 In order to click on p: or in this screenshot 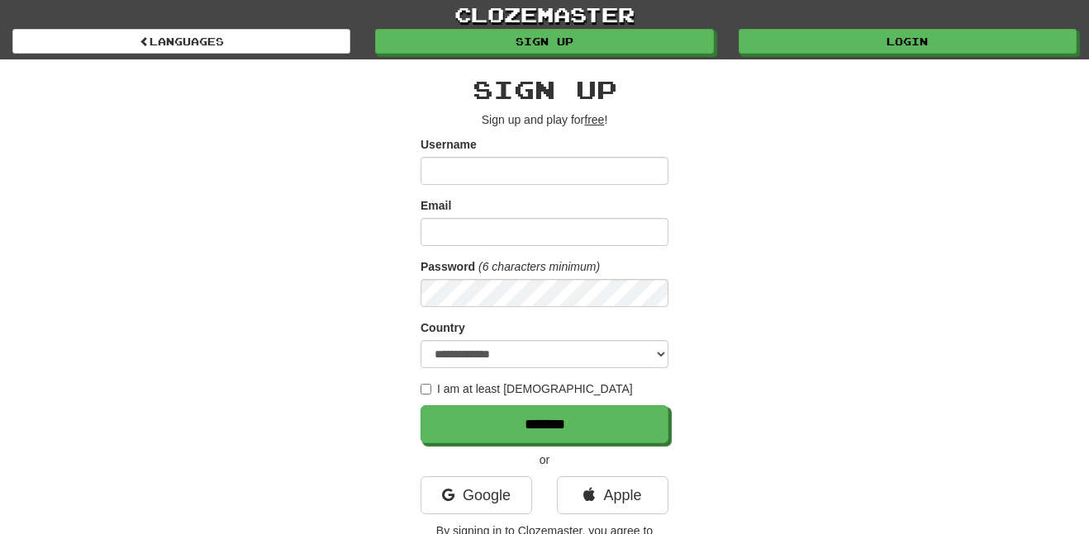, I will do `click(544, 460)`.